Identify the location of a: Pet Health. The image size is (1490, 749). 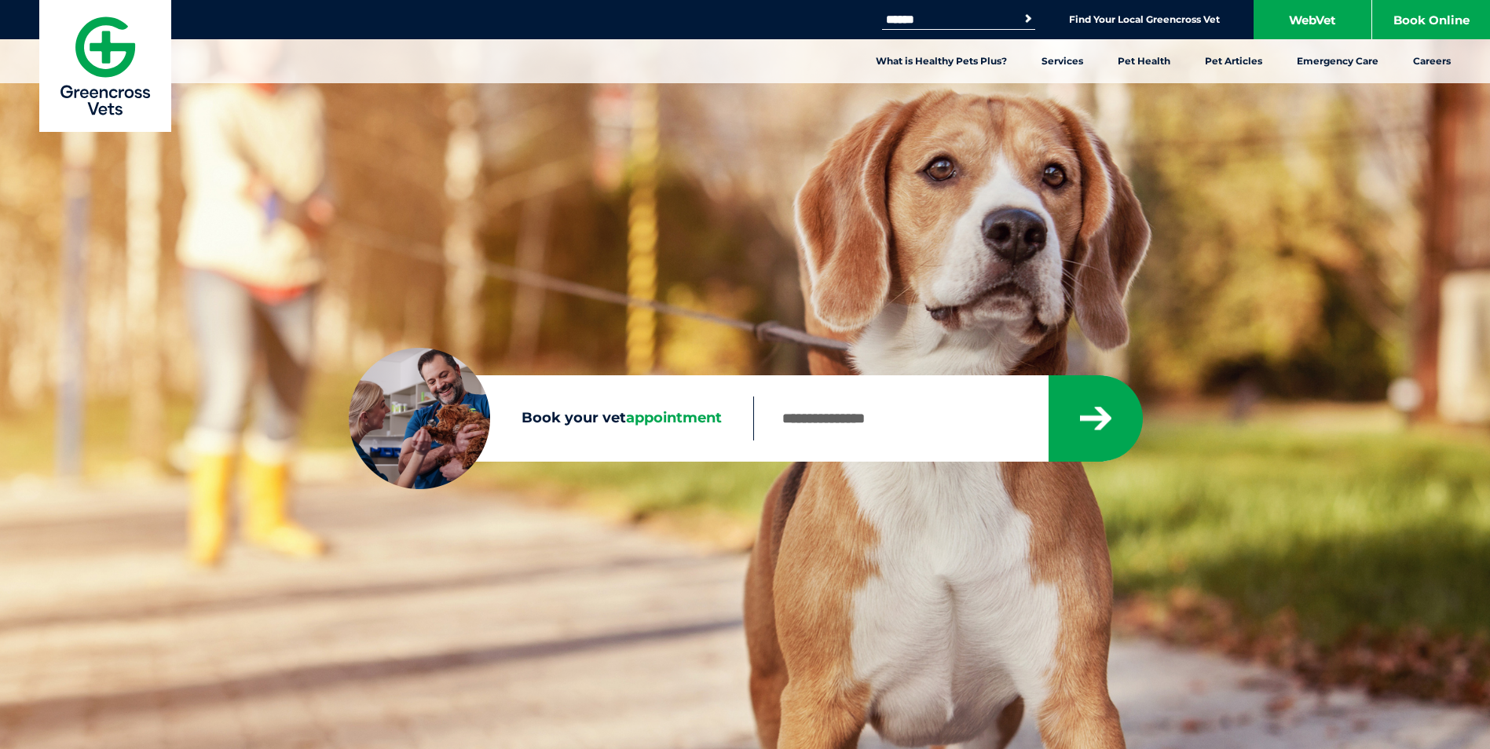
(1144, 61).